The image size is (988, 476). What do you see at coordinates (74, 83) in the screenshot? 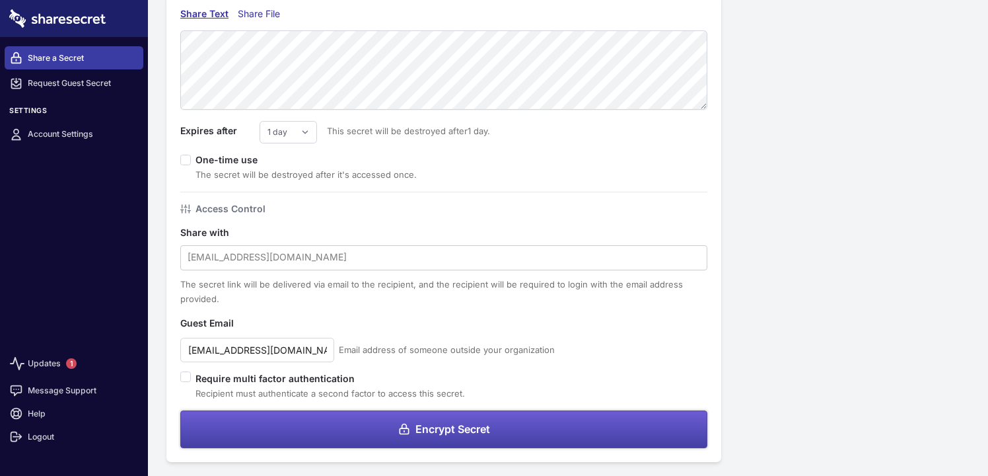
I see `a: Request Guest Secret` at bounding box center [74, 83].